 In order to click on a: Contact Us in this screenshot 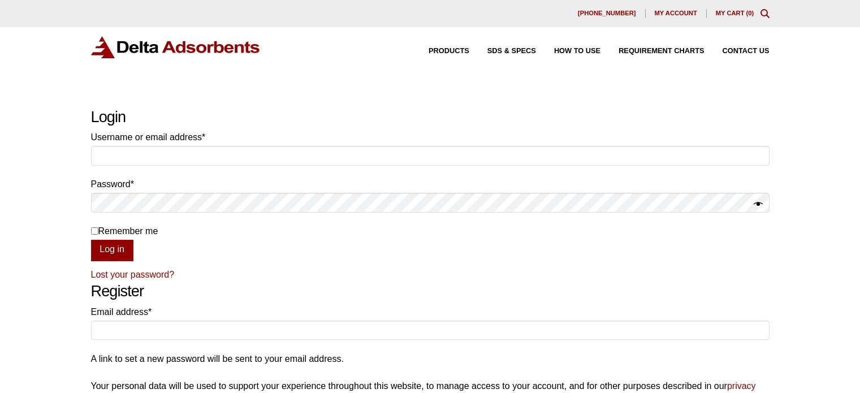, I will do `click(736, 51)`.